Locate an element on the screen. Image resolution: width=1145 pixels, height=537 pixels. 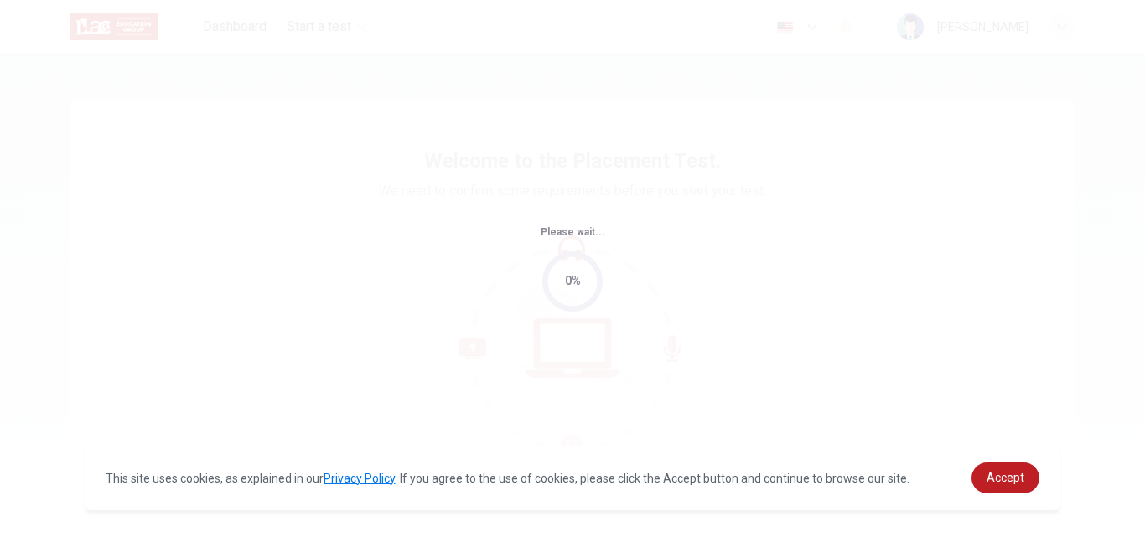
div: 0% is located at coordinates (573, 281).